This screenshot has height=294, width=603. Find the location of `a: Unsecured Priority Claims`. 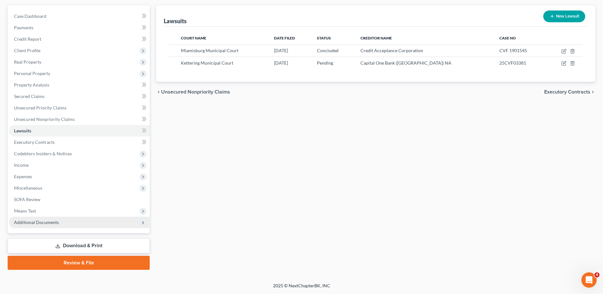

a: Unsecured Priority Claims is located at coordinates (79, 108).